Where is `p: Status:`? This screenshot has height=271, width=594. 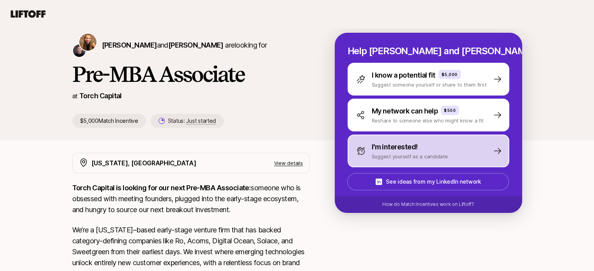
p: Status: is located at coordinates (192, 121).